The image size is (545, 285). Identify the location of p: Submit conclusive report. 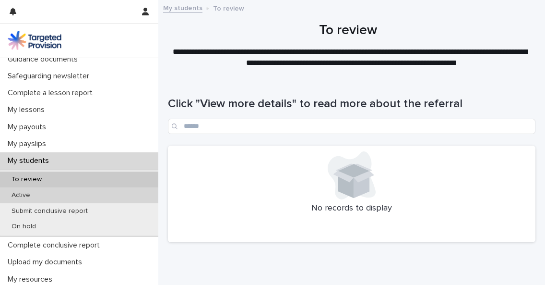
(49, 211).